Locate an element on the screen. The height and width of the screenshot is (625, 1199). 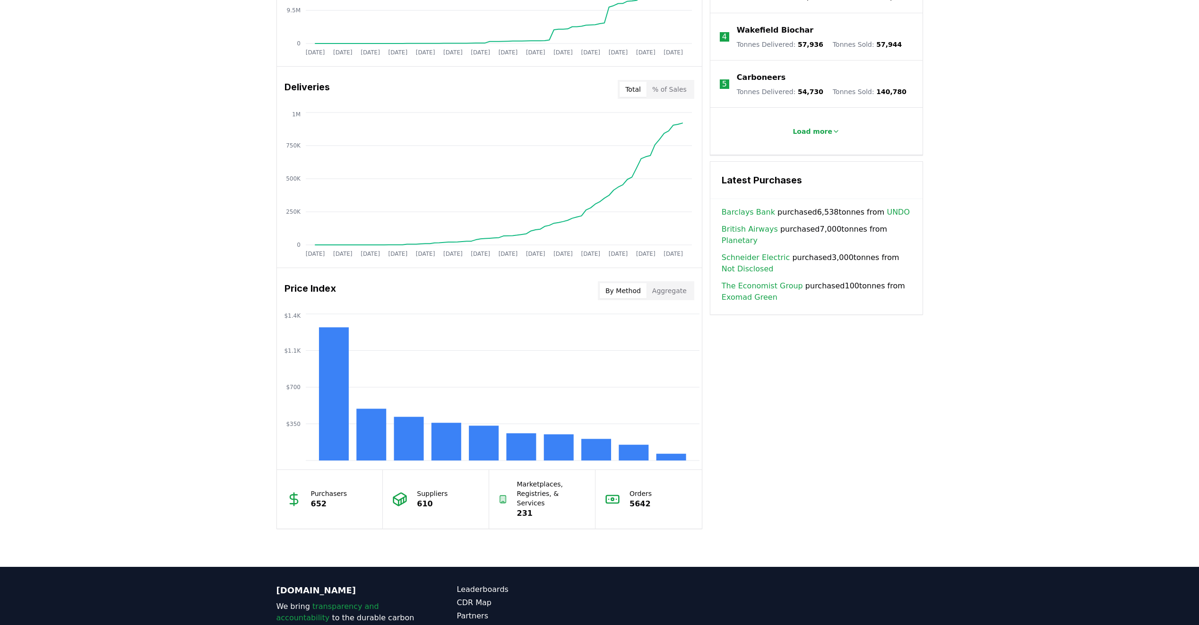
p: Suppliers is located at coordinates (432, 493).